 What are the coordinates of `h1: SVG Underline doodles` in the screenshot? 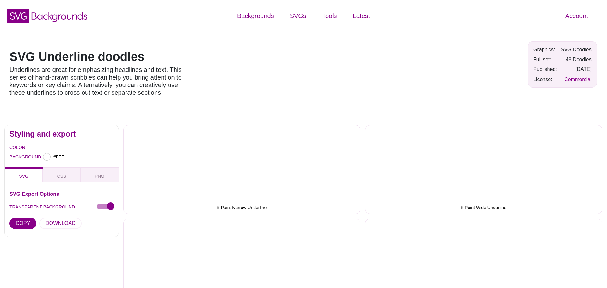 It's located at (100, 57).